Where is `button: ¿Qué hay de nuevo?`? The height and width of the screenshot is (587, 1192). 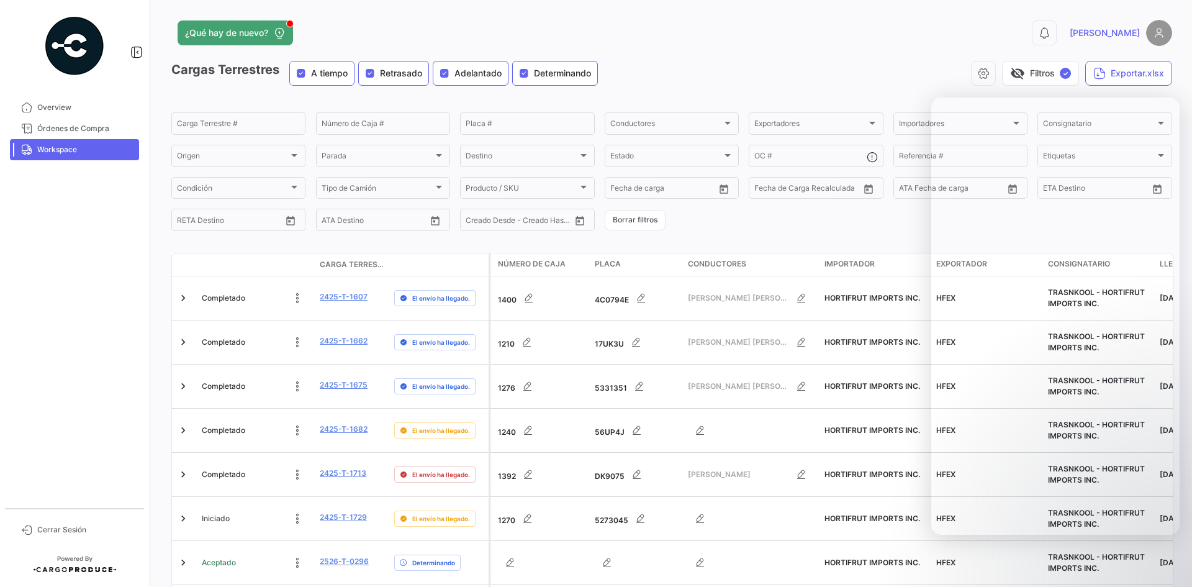
button: ¿Qué hay de nuevo? is located at coordinates (235, 33).